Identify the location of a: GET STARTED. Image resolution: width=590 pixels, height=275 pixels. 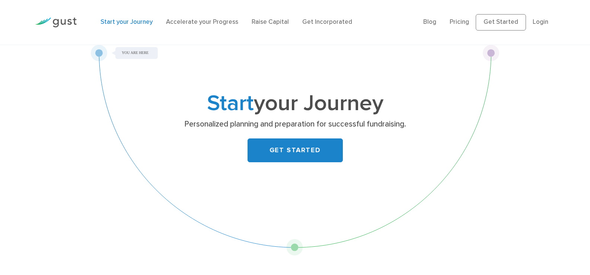
(295, 150).